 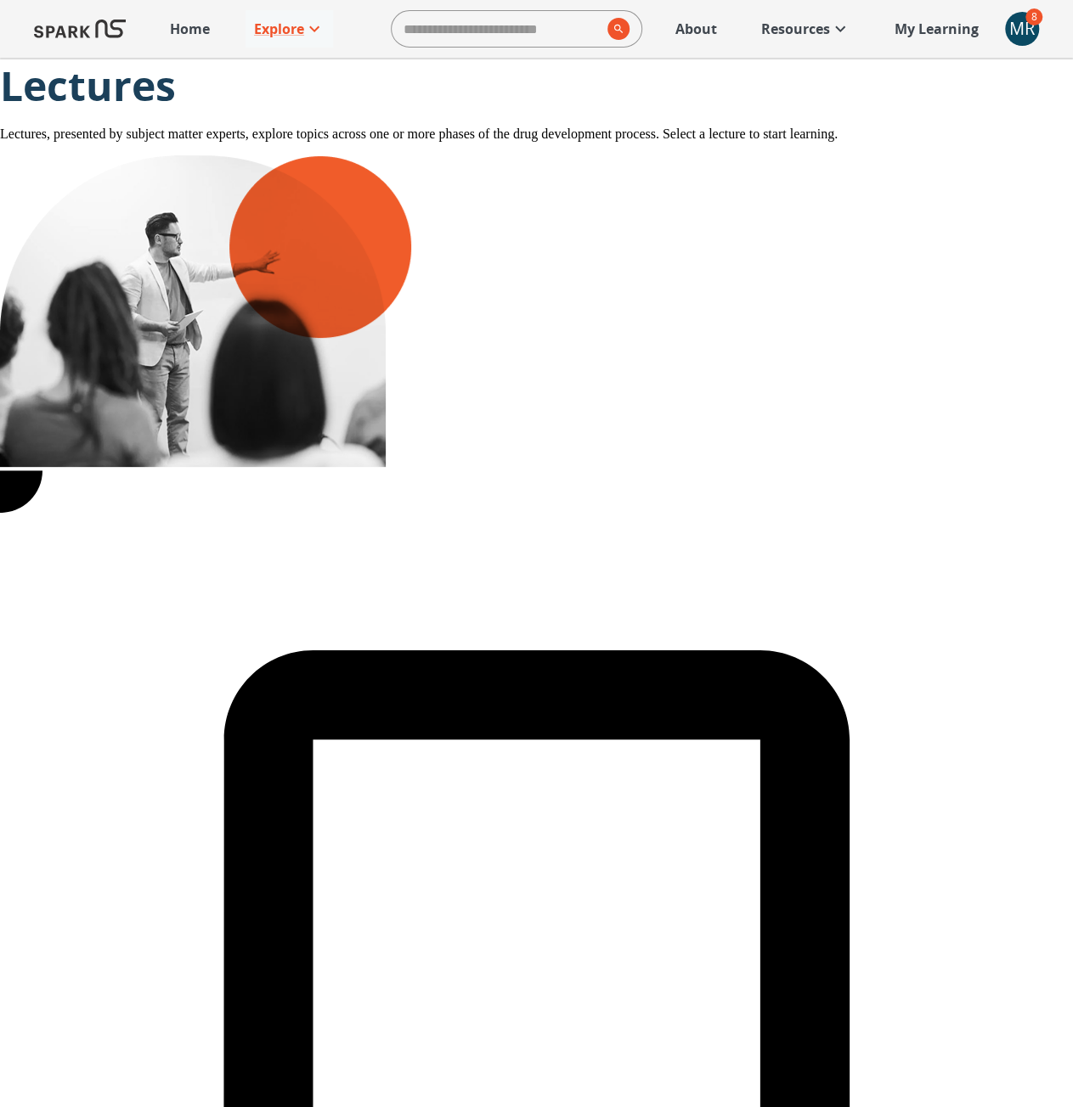 I want to click on div: MR, so click(x=1022, y=29).